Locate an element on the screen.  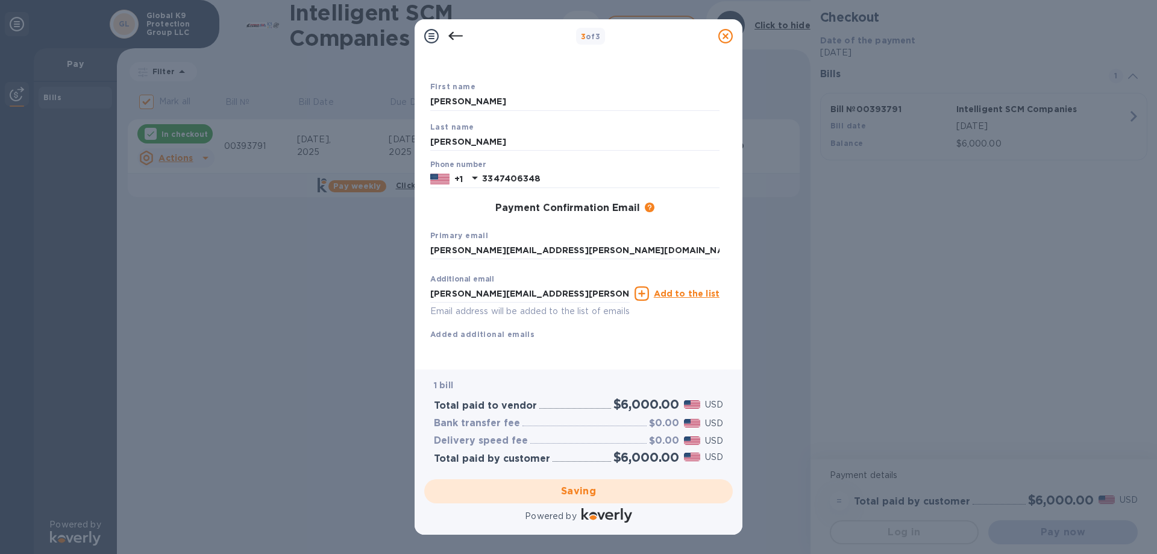
b: 1 bill is located at coordinates (444, 385).